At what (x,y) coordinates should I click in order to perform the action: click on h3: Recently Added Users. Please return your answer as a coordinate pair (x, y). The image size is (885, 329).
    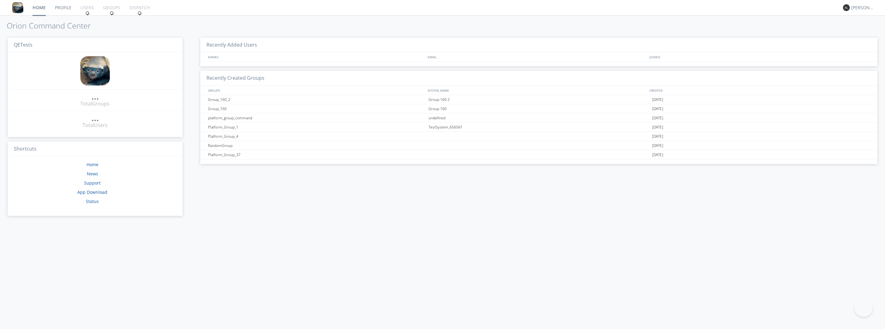
    Looking at the image, I should click on (539, 45).